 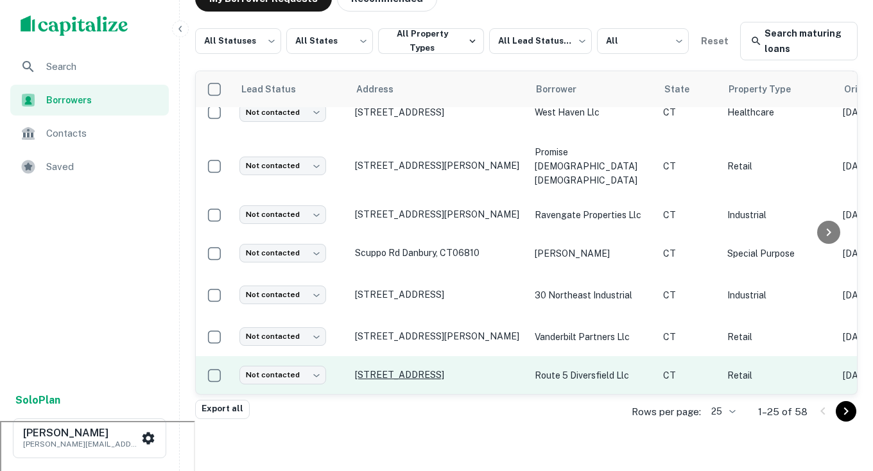 What do you see at coordinates (103, 100) in the screenshot?
I see `span: Borrowers` at bounding box center [103, 100].